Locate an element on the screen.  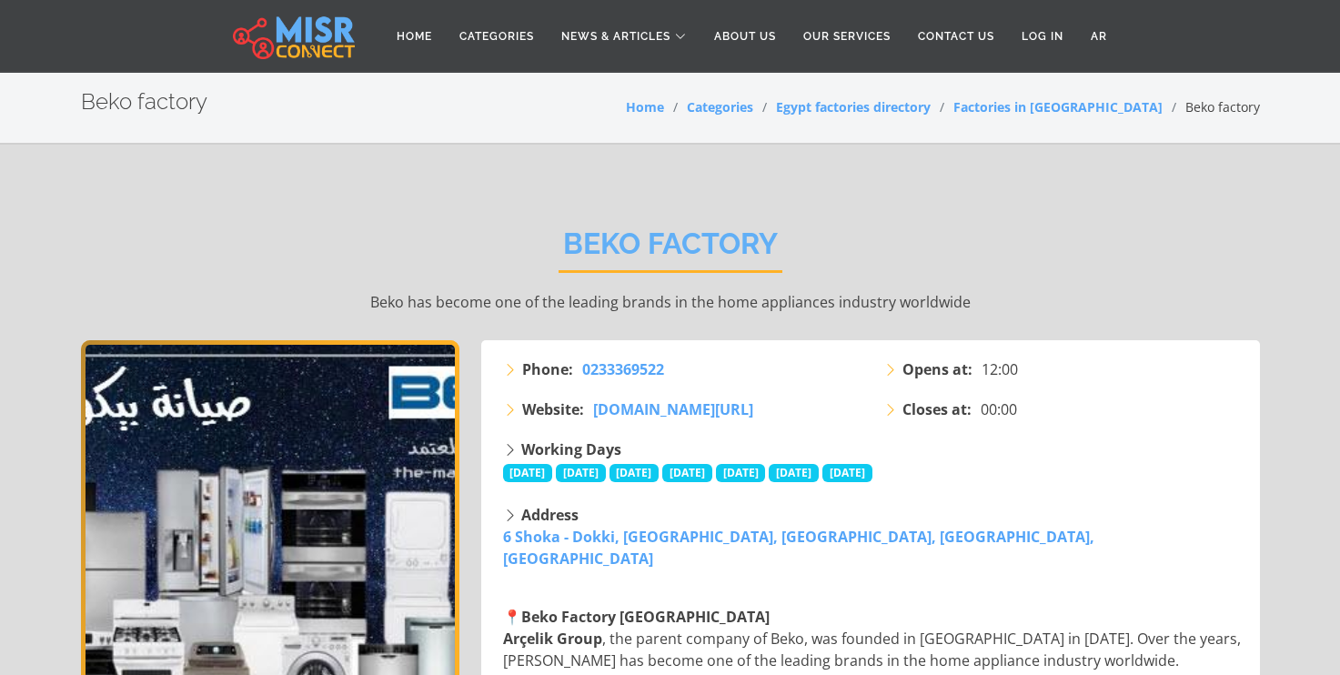
span: 00:00 is located at coordinates (999, 409).